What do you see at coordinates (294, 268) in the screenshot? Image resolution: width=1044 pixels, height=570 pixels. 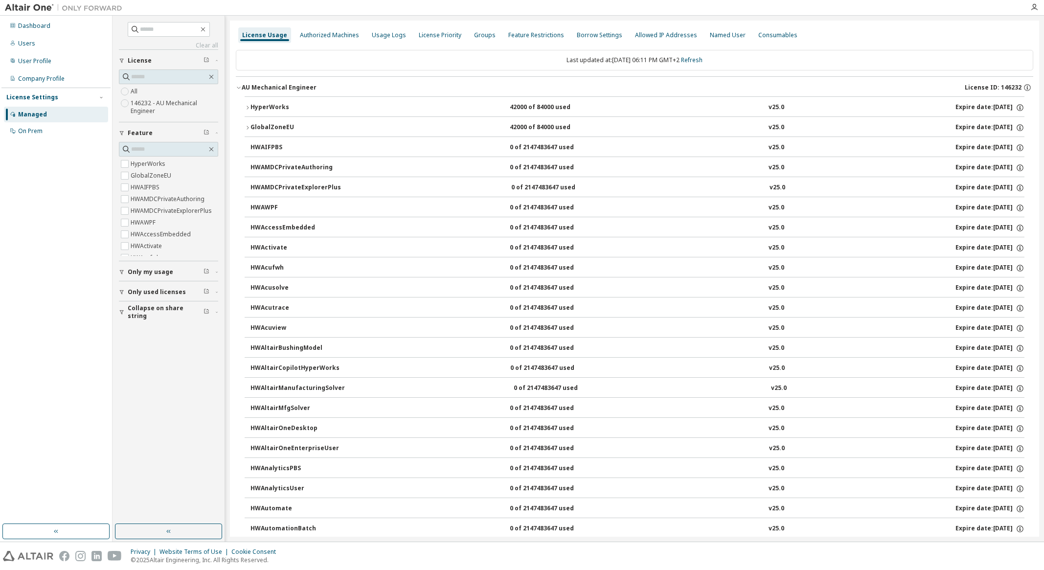 I see `div: HWAcufwh` at bounding box center [294, 268].